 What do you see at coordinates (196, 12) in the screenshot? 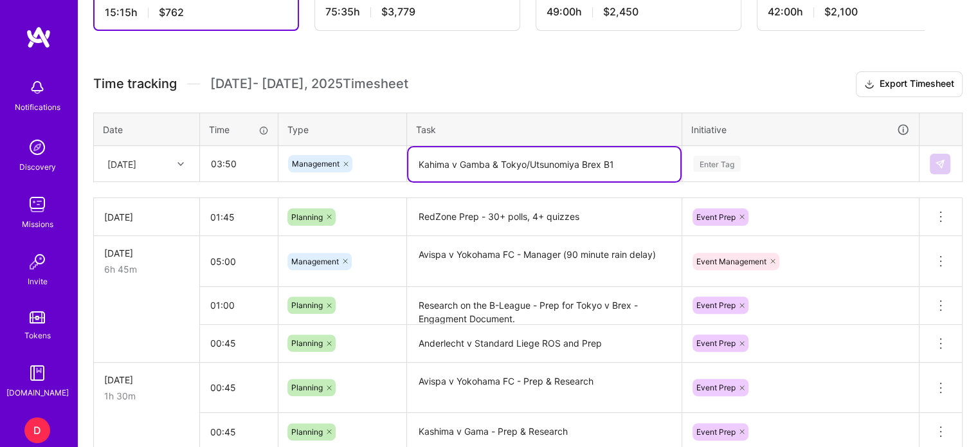
I see `div: 15:15 h` at bounding box center [196, 12].